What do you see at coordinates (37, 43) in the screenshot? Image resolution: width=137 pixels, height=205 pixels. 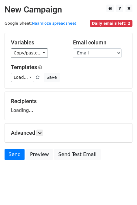 I see `h5: Variables` at bounding box center [37, 43].